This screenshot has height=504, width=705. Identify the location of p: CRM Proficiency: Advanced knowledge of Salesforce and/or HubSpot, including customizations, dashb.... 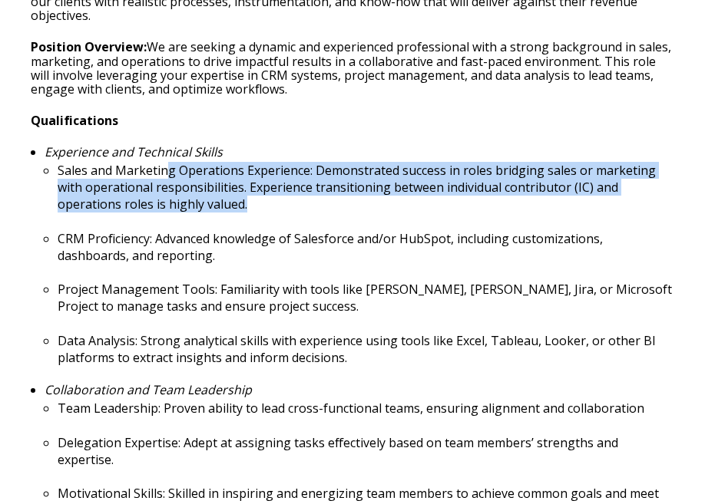
(365, 247).